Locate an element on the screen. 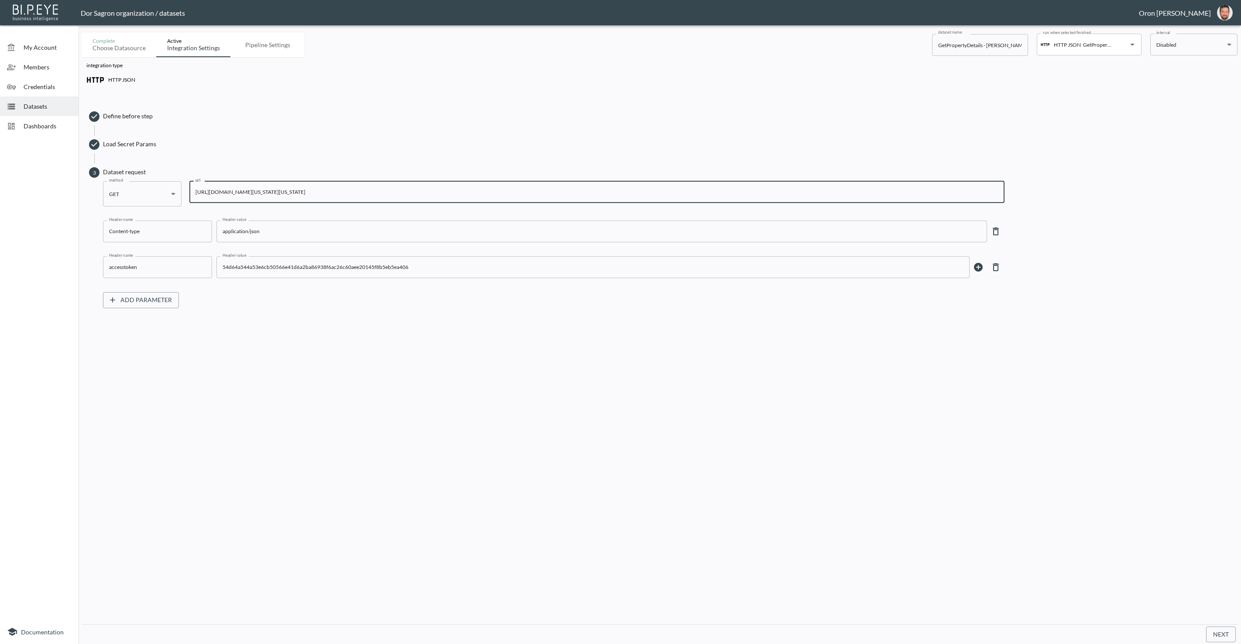 This screenshot has height=644, width=1241. label: dataset name is located at coordinates (950, 32).